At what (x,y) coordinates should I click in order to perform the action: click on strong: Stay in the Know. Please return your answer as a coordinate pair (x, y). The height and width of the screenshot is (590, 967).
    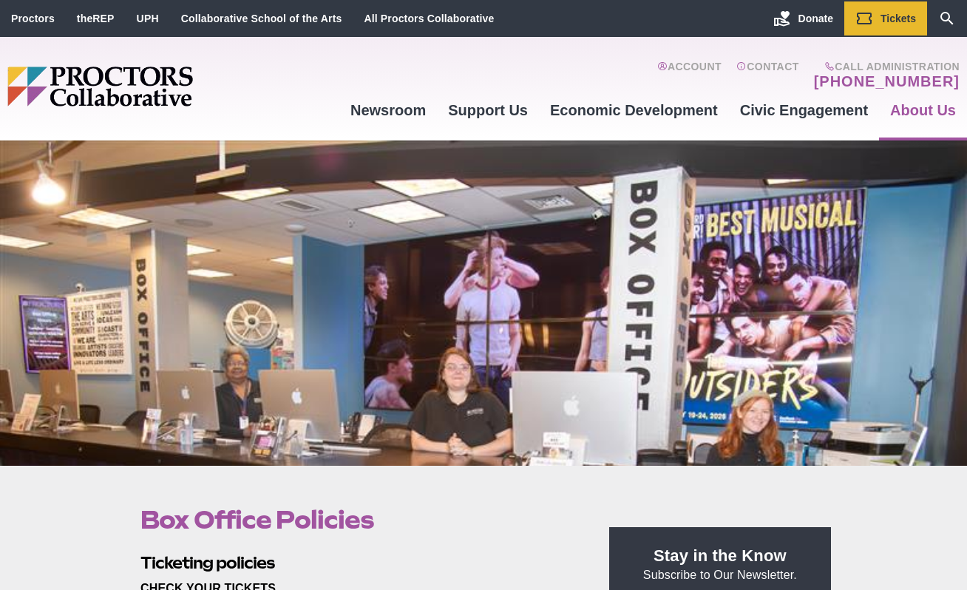
    Looking at the image, I should click on (720, 555).